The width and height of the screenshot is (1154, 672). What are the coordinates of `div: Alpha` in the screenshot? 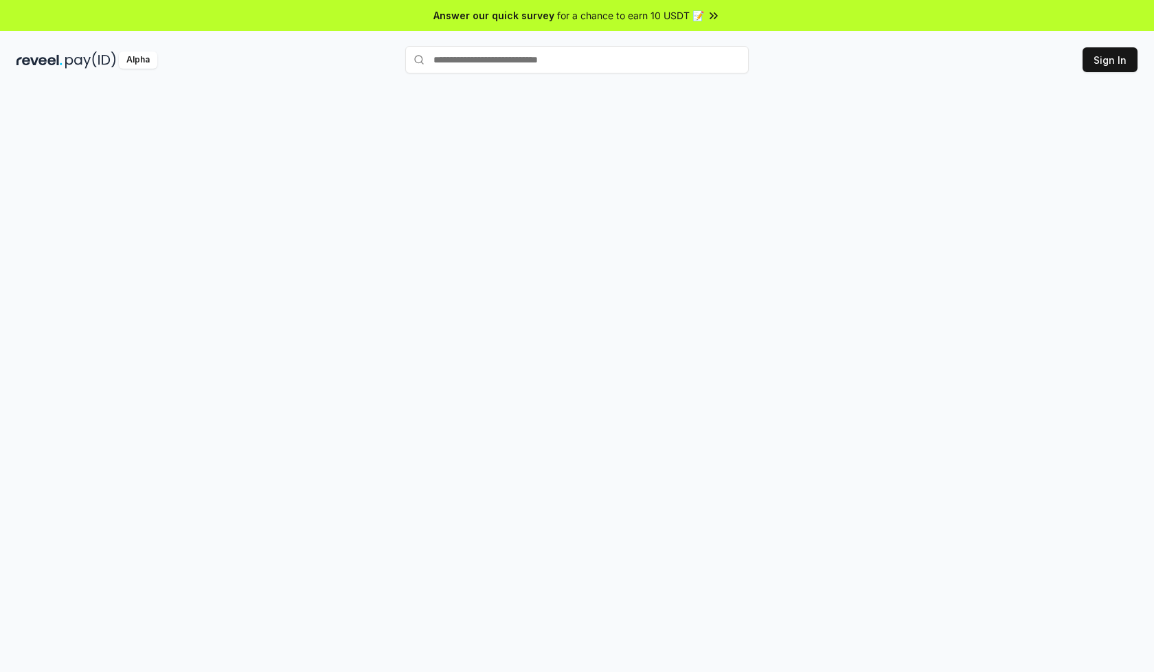 It's located at (138, 60).